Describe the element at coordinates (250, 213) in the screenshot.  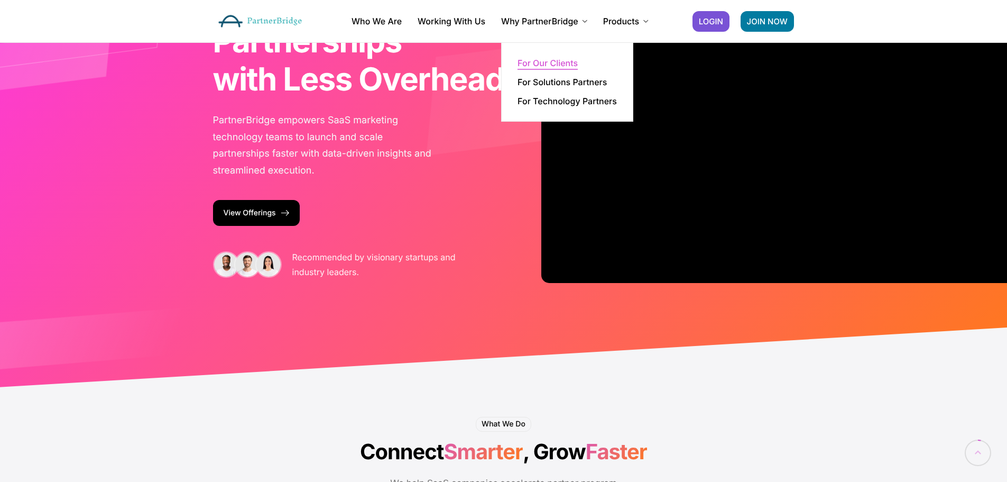
I see `span: View Offerings` at that location.